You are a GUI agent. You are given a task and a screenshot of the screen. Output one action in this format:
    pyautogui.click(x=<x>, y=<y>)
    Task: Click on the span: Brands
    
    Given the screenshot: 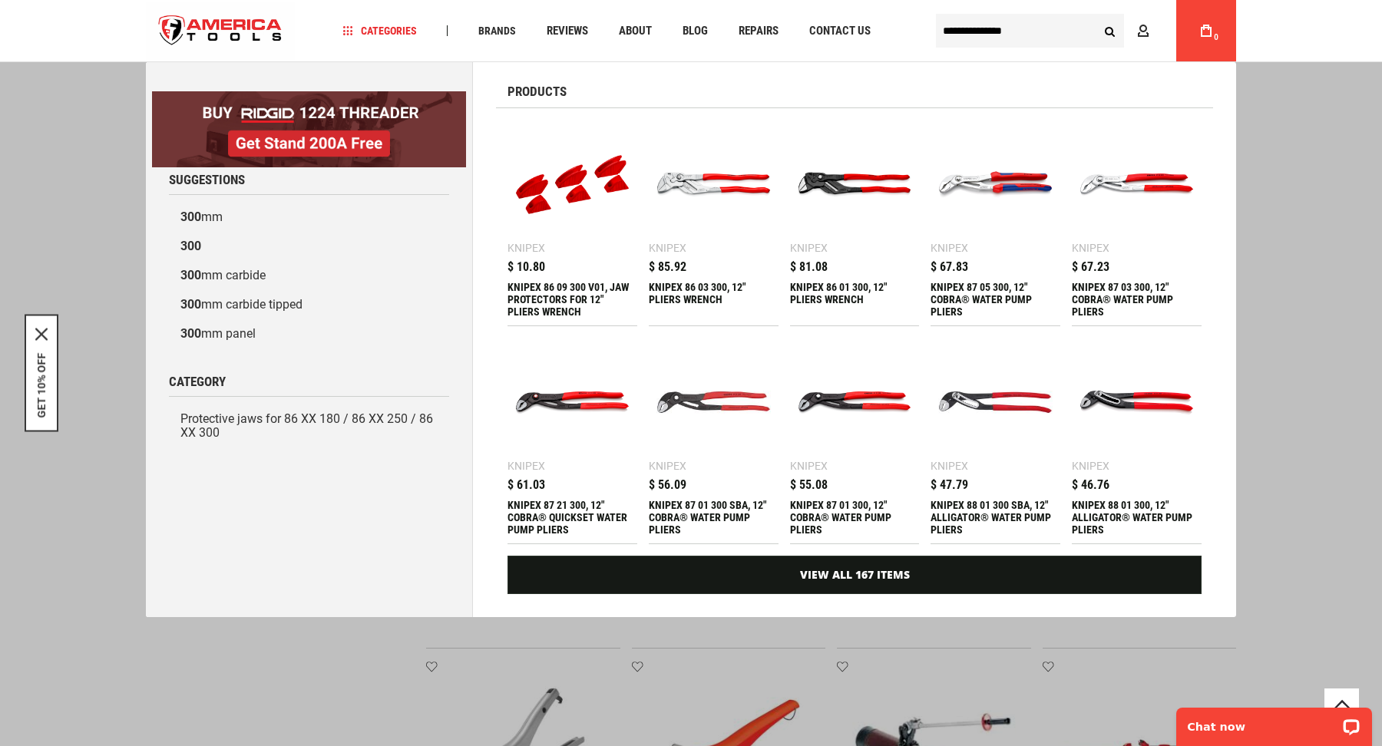 What is the action you would take?
    pyautogui.click(x=497, y=31)
    